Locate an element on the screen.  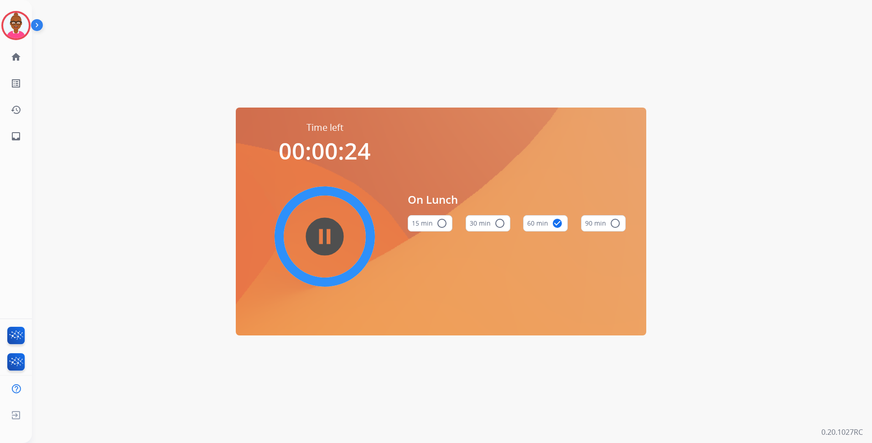
button: 60 min is located at coordinates (545, 223).